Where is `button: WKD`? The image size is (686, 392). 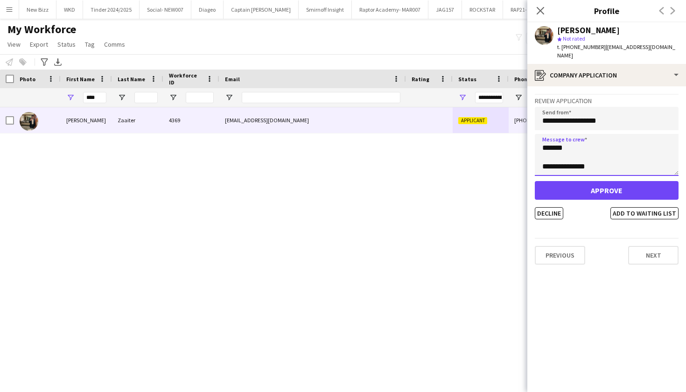 button: WKD is located at coordinates (69, 9).